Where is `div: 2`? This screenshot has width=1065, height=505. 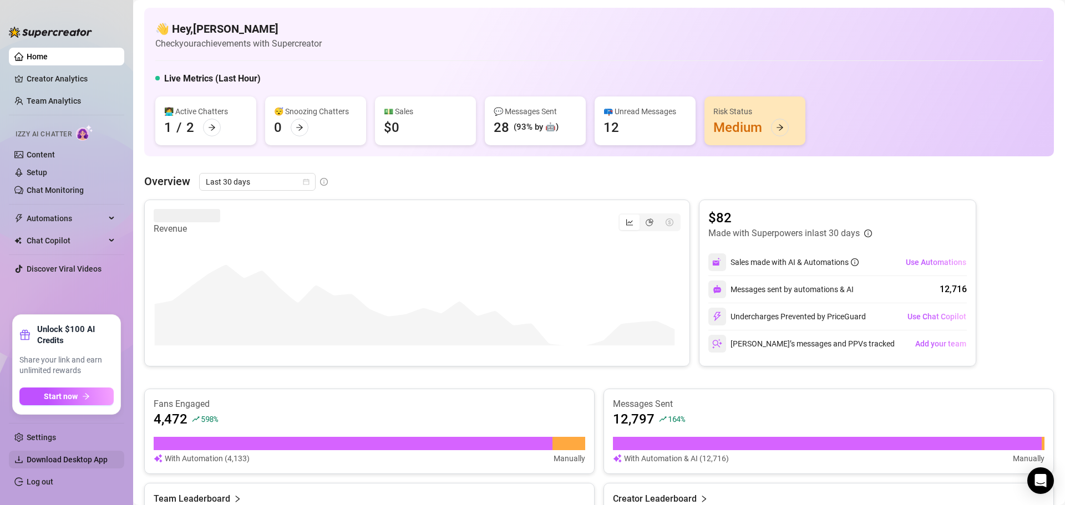
div: 2 is located at coordinates (190, 128).